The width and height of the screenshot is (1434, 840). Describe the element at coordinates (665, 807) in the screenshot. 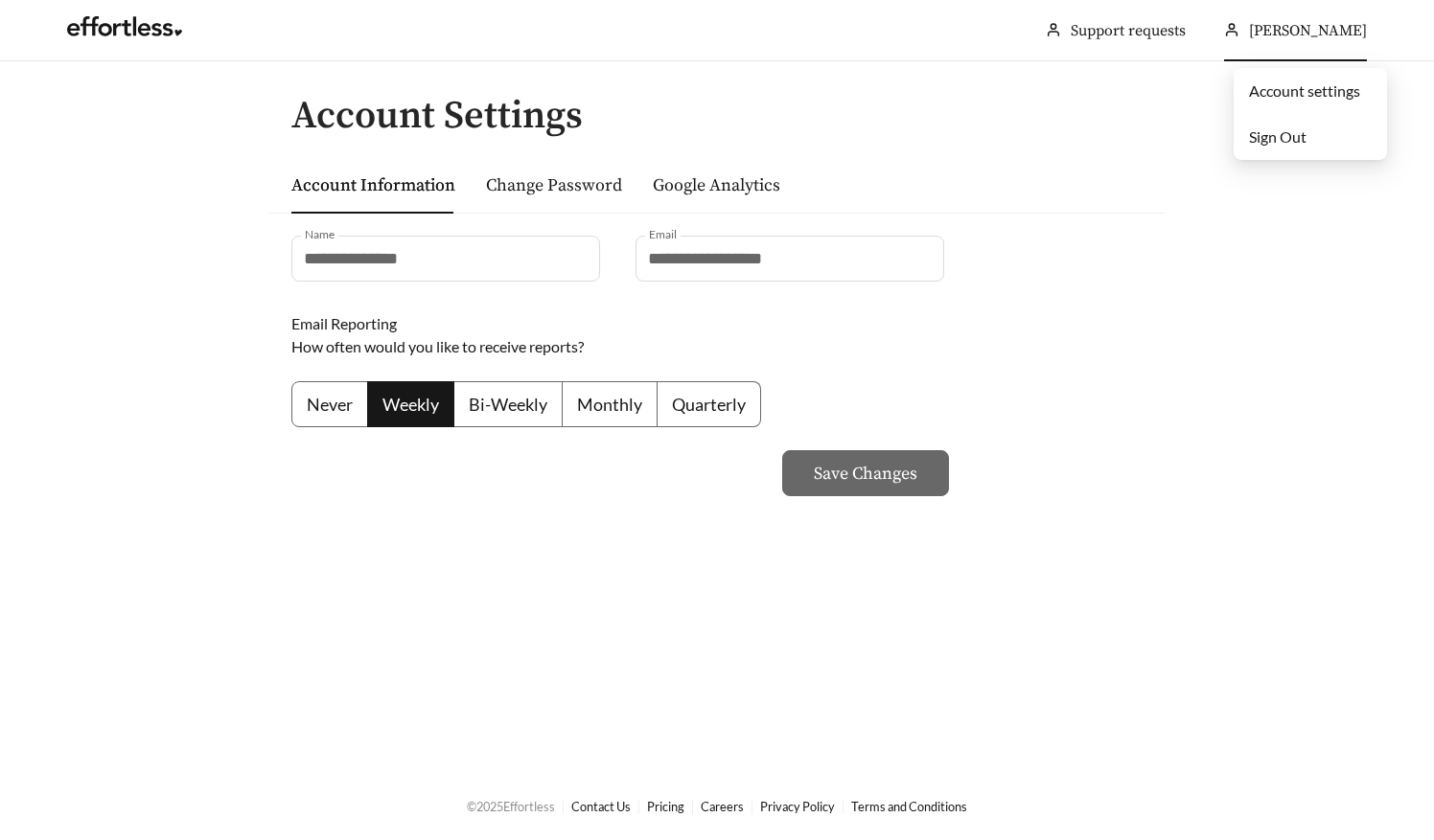

I see `a: Pricing` at that location.